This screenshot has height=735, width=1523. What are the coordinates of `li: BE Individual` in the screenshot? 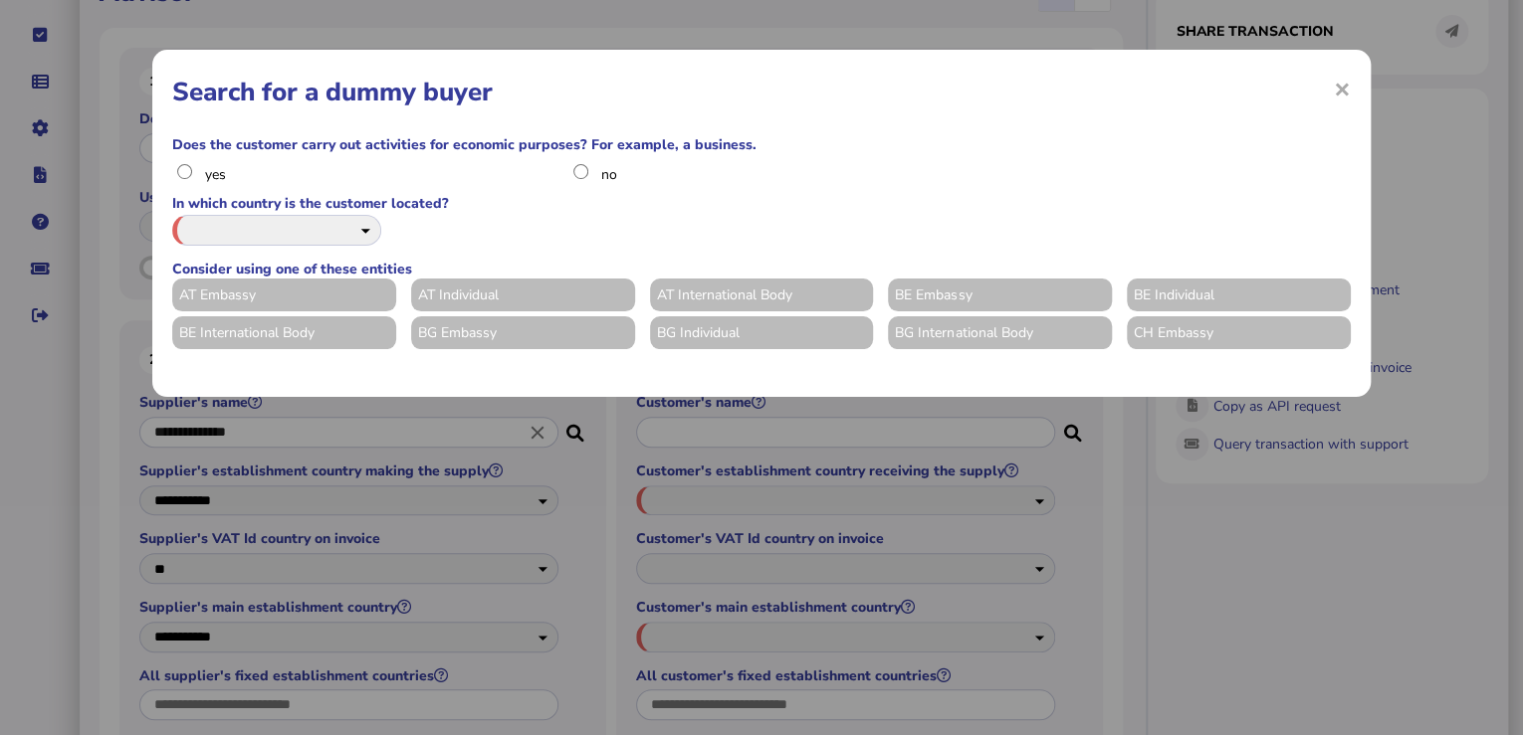 It's located at (1238, 295).